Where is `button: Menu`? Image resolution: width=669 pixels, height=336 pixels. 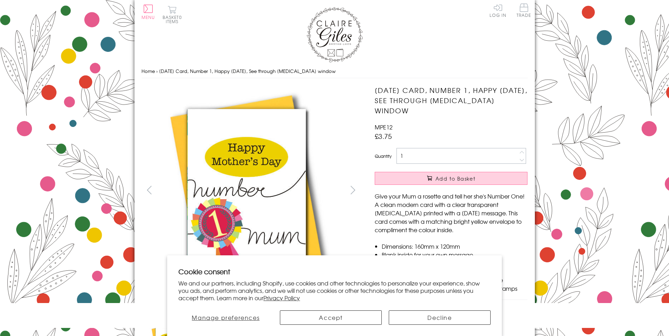
button: Menu is located at coordinates (148, 12).